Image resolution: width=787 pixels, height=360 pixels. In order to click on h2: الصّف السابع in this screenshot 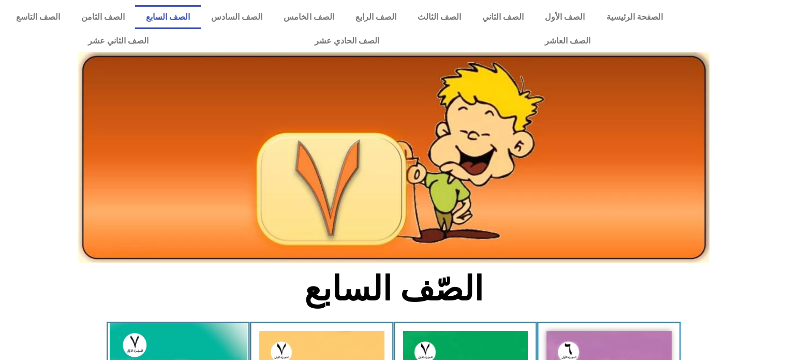, I will do `click(393, 289)`.